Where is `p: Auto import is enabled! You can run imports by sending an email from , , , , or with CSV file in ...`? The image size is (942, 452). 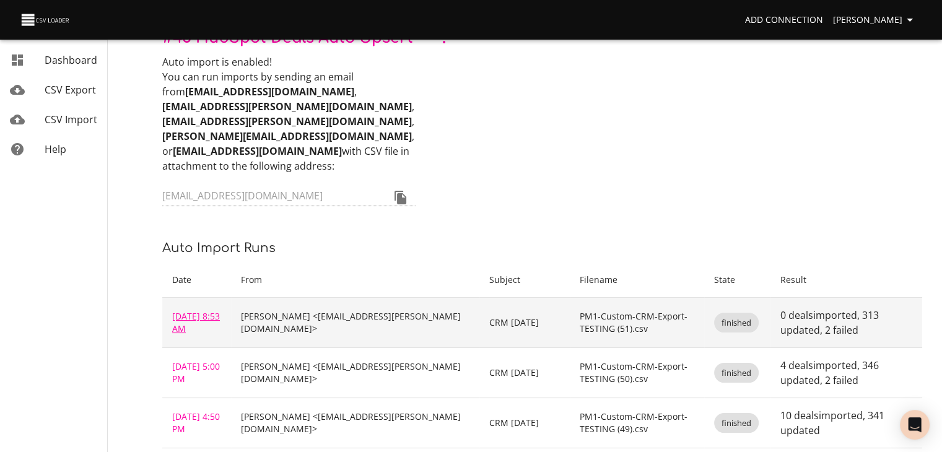
p: Auto import is enabled! You can run imports by sending an email from , , , , or with CSV file in ... is located at coordinates (288, 114).